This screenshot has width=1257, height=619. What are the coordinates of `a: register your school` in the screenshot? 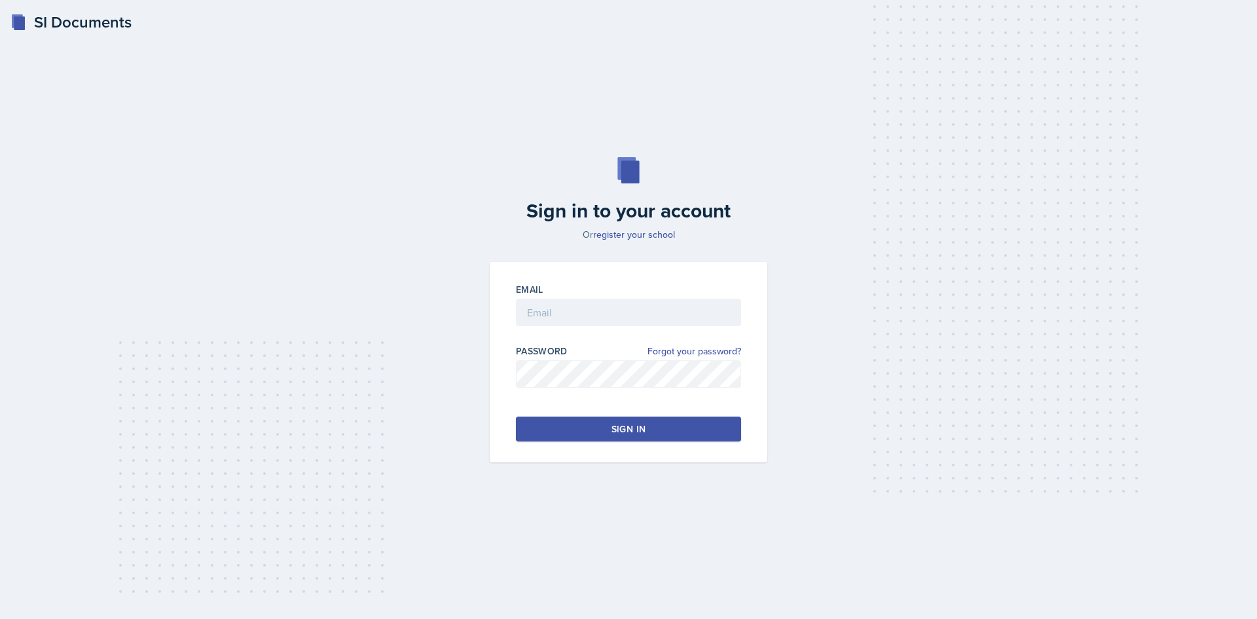 It's located at (634, 234).